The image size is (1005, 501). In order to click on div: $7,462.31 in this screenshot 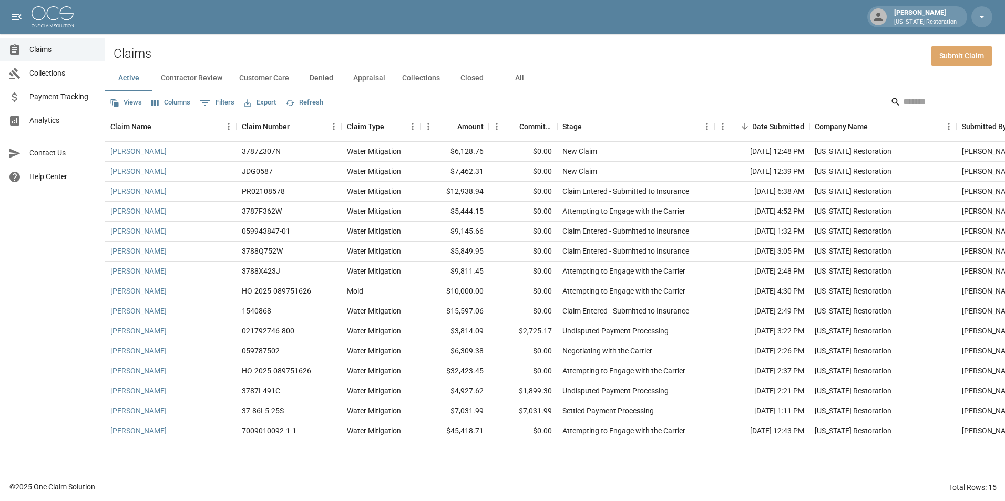, I will do `click(454, 172)`.